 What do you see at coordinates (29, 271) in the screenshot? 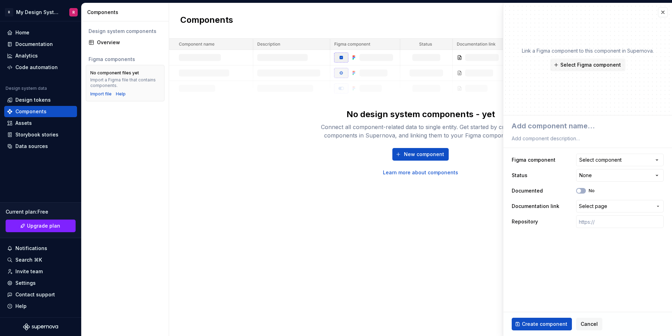
I see `div: Invite team` at bounding box center [29, 271].